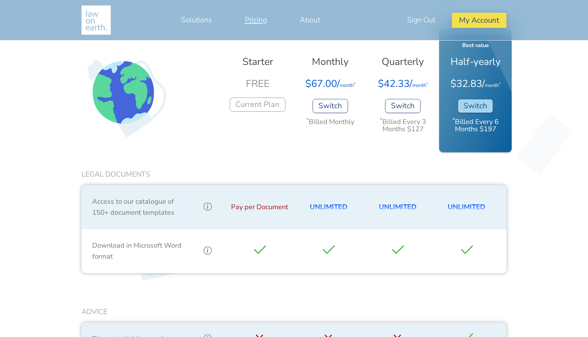  I want to click on a: About, so click(310, 20).